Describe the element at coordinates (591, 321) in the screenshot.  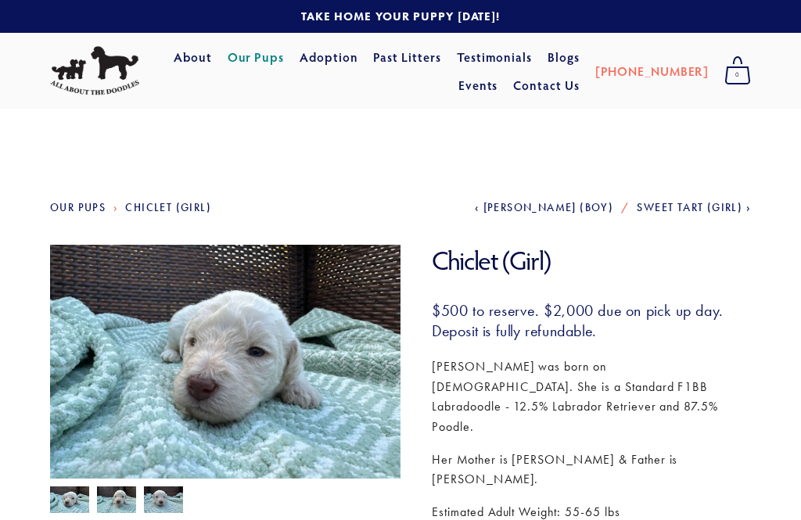
I see `h3: $500 to reserve. $2,000 due on pick up day. Deposit is fully refundable.` at that location.